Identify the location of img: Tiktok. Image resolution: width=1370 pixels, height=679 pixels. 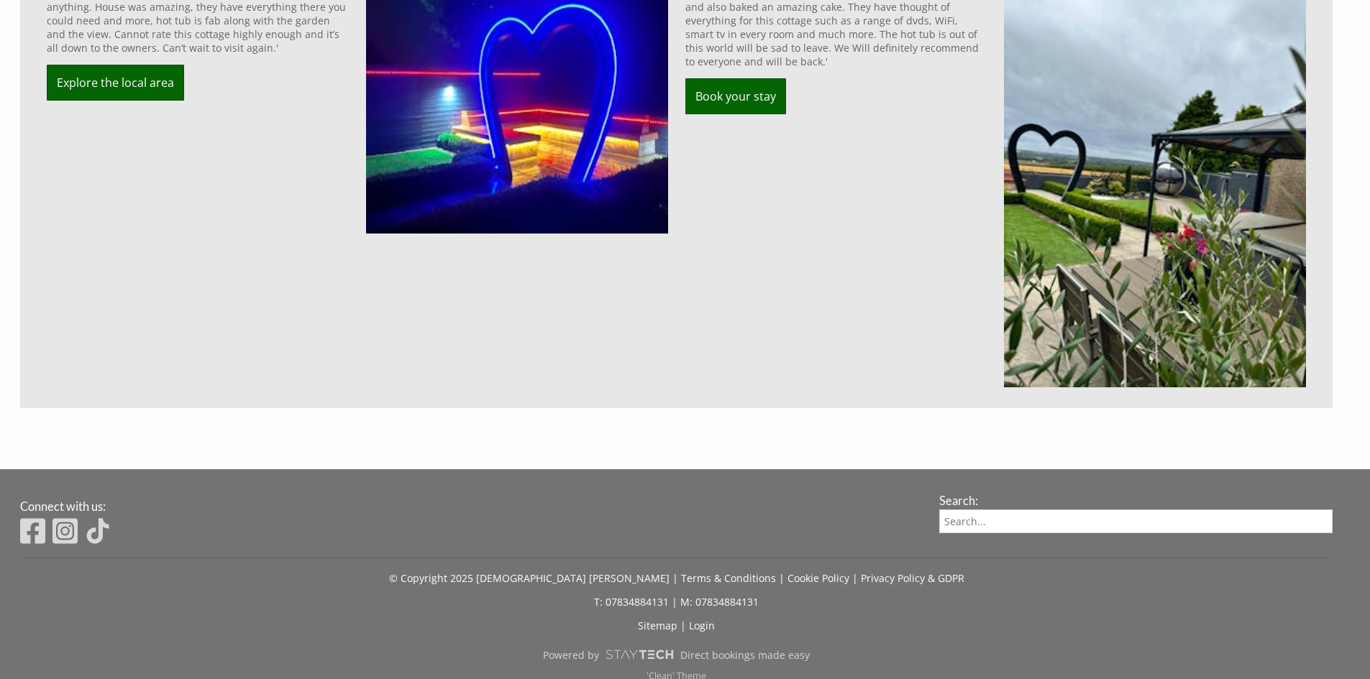
(98, 531).